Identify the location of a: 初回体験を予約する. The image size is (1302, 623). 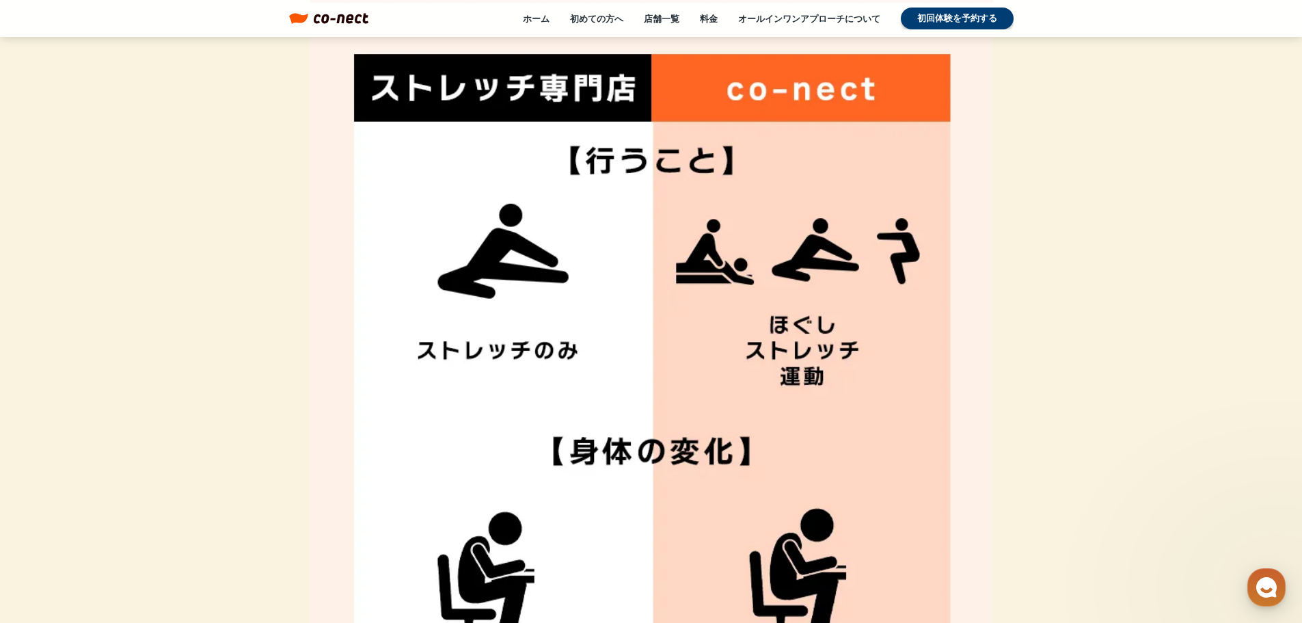
(957, 18).